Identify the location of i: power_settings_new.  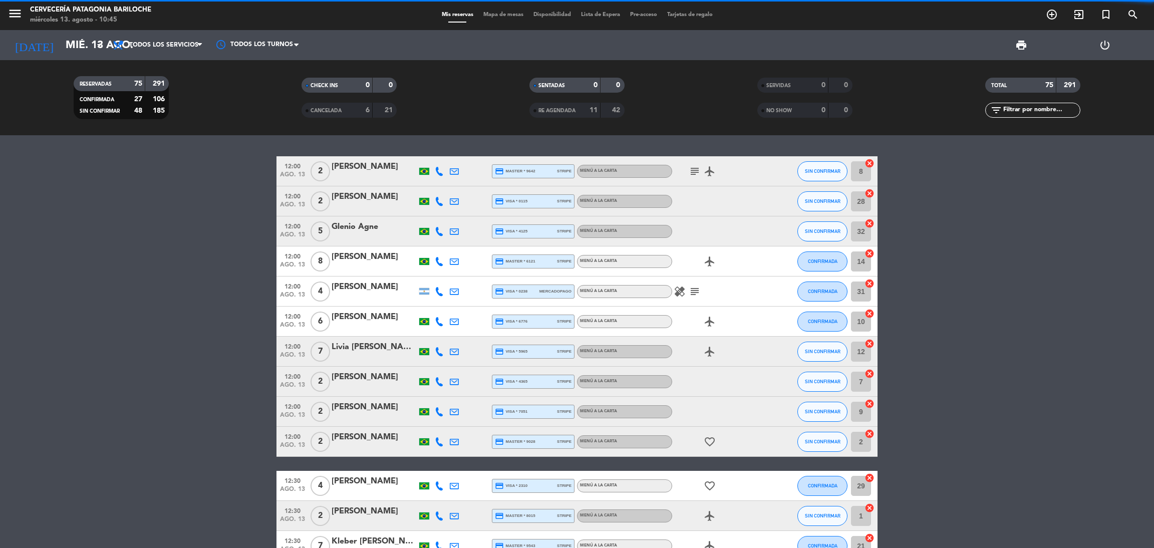
(1105, 45).